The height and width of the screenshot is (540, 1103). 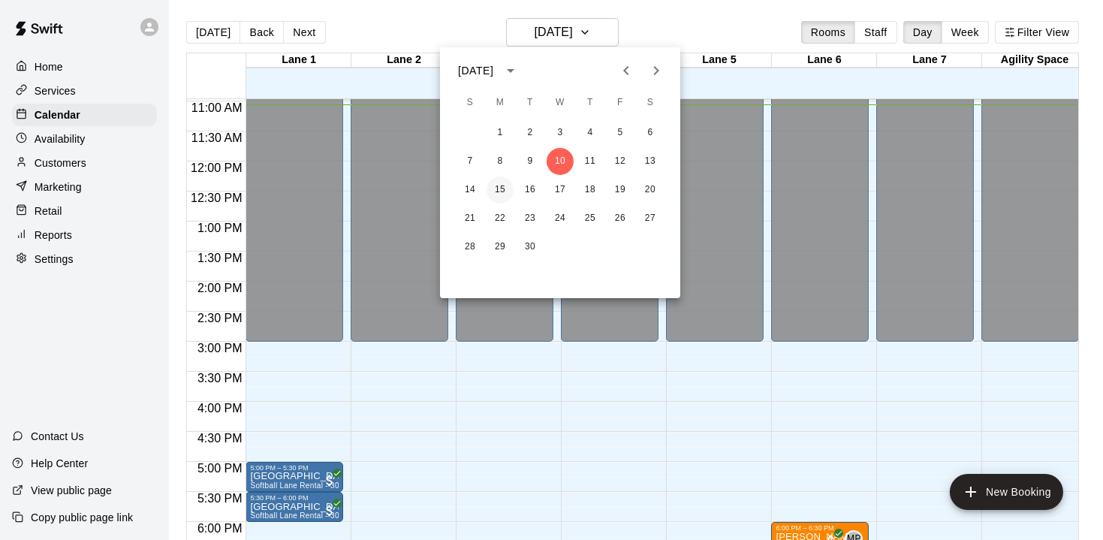 What do you see at coordinates (530, 190) in the screenshot?
I see `button: 16` at bounding box center [530, 190].